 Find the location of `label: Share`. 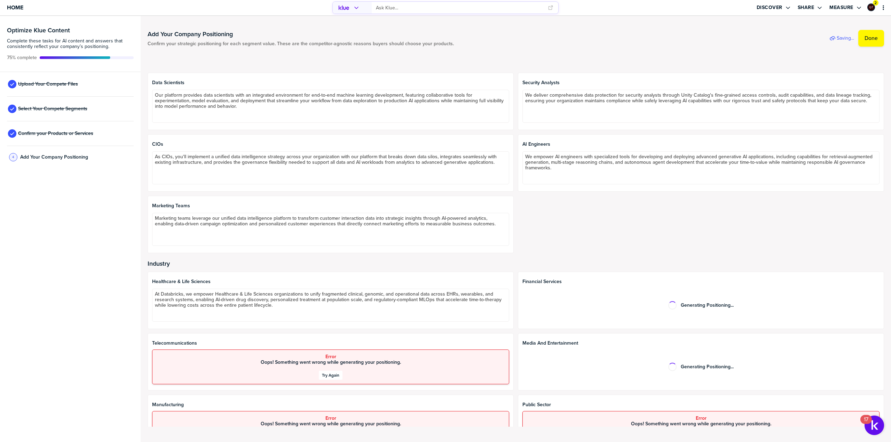

label: Share is located at coordinates (806, 8).